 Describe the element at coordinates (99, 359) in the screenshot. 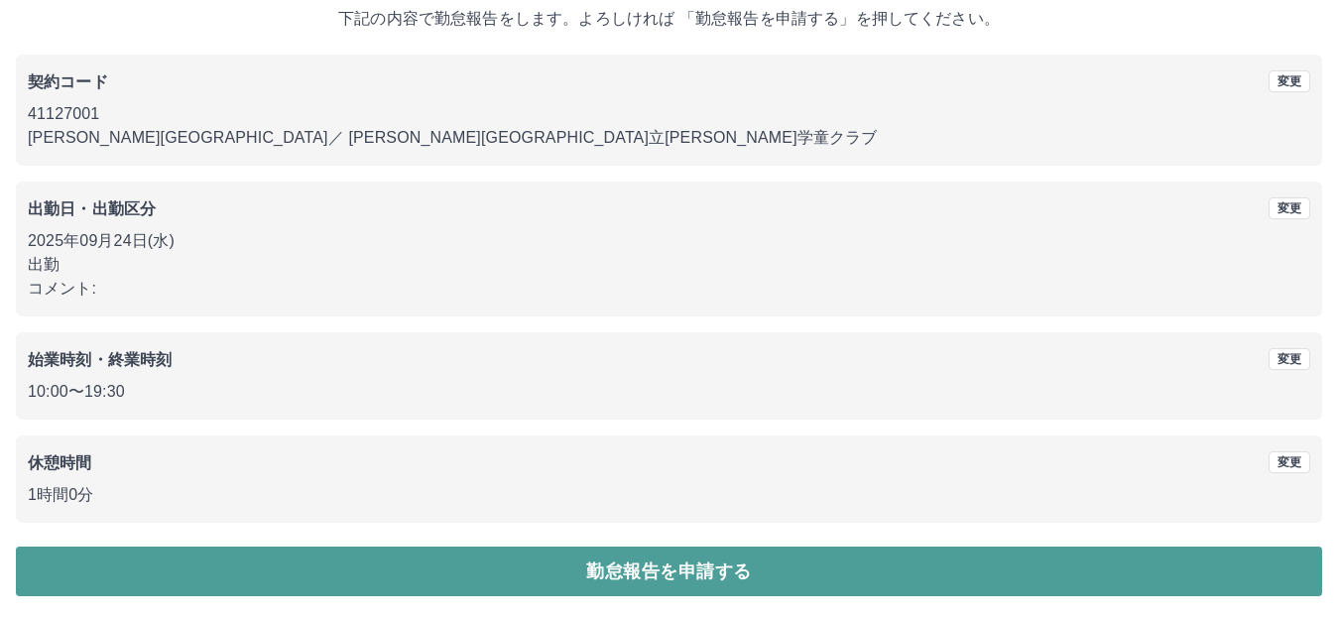

I see `b: 始業時刻・終業時刻` at that location.